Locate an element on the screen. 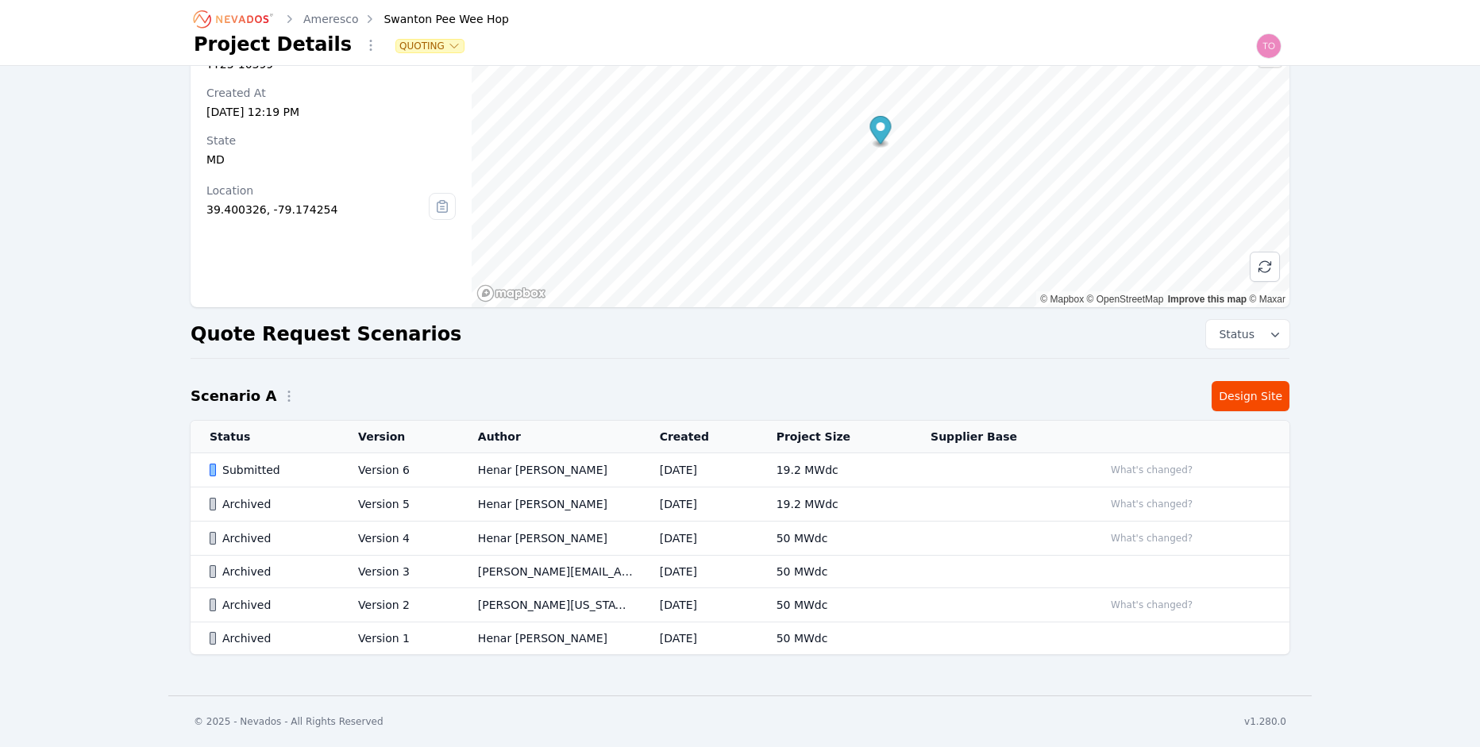  td: Version 5 is located at coordinates (399, 504).